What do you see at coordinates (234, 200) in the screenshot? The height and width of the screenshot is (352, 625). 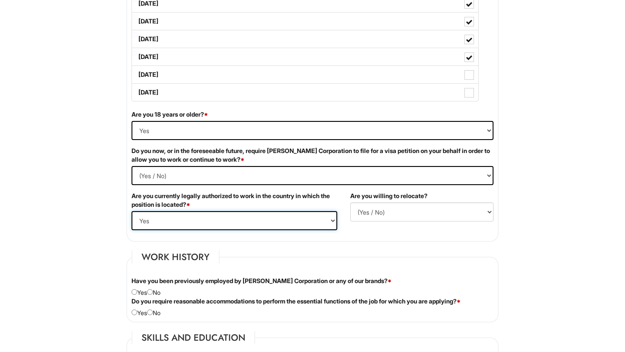 I see `label: Are you currently legally authorized to work in the country in which the position is located?` at bounding box center [234, 200].